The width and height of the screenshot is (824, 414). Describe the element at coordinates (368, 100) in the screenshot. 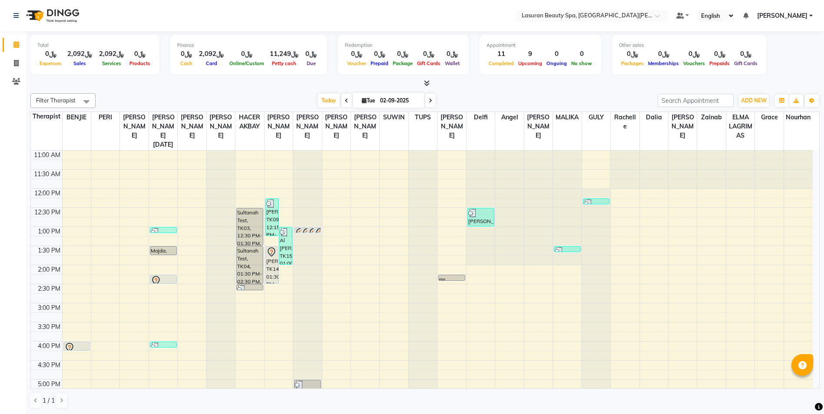

I see `span: Tue` at that location.